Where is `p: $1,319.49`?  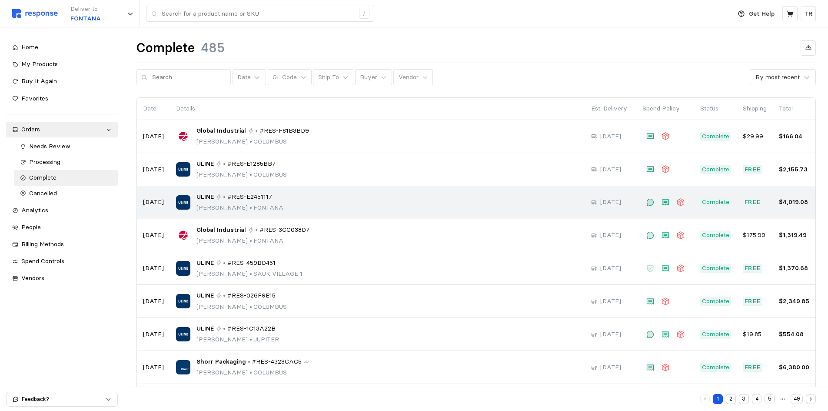 p: $1,319.49 is located at coordinates (794, 235).